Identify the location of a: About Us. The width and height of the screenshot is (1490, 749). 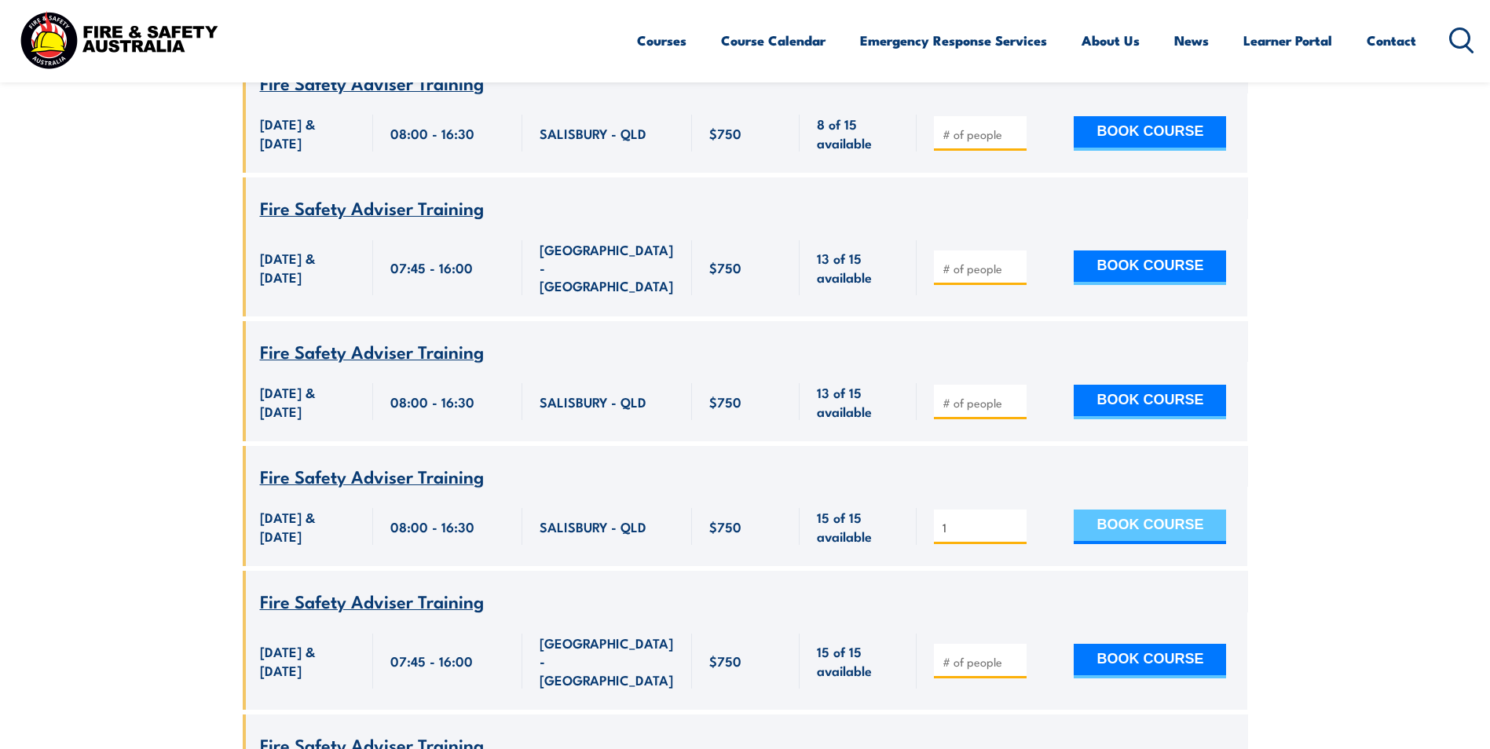
(1111, 40).